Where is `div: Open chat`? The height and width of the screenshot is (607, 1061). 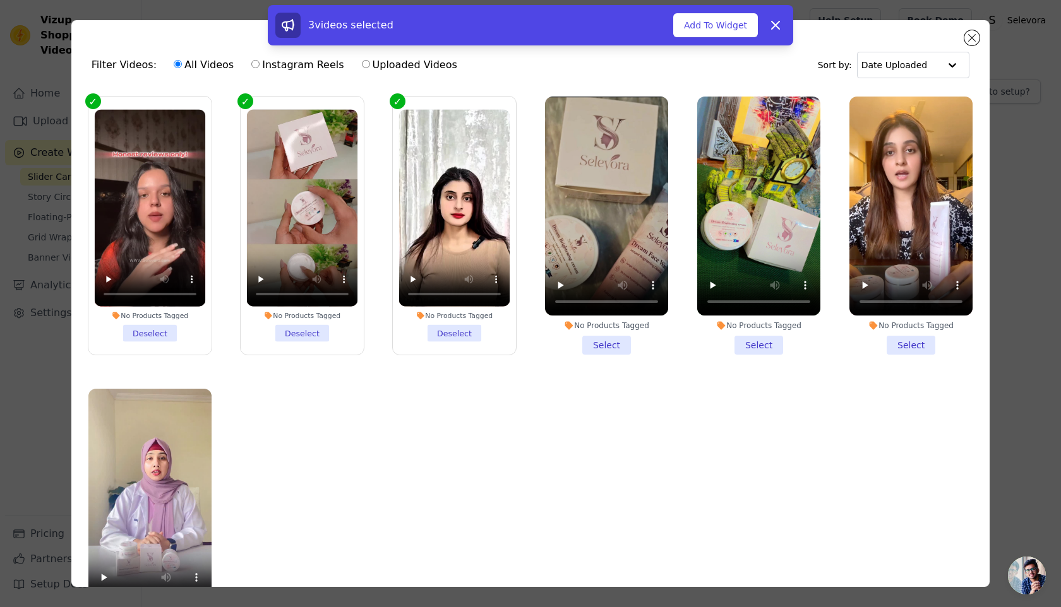
div: Open chat is located at coordinates (1027, 576).